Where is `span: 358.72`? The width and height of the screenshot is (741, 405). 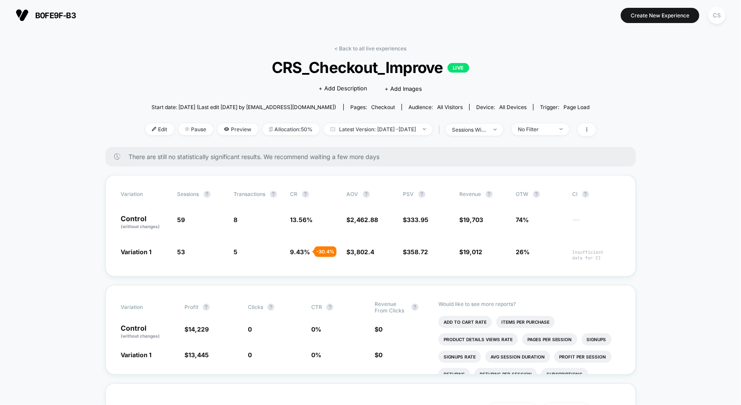
span: 358.72 is located at coordinates (418, 251).